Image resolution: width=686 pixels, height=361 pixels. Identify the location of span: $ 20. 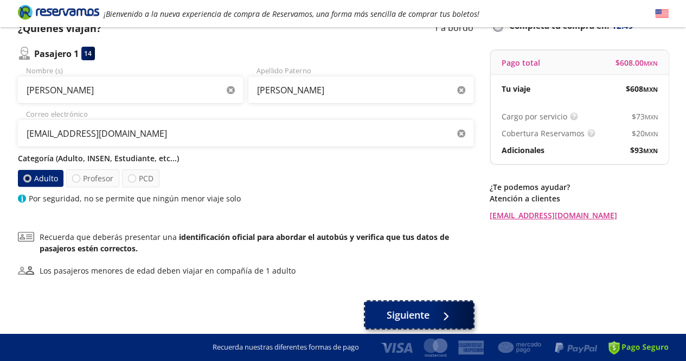
(645, 133).